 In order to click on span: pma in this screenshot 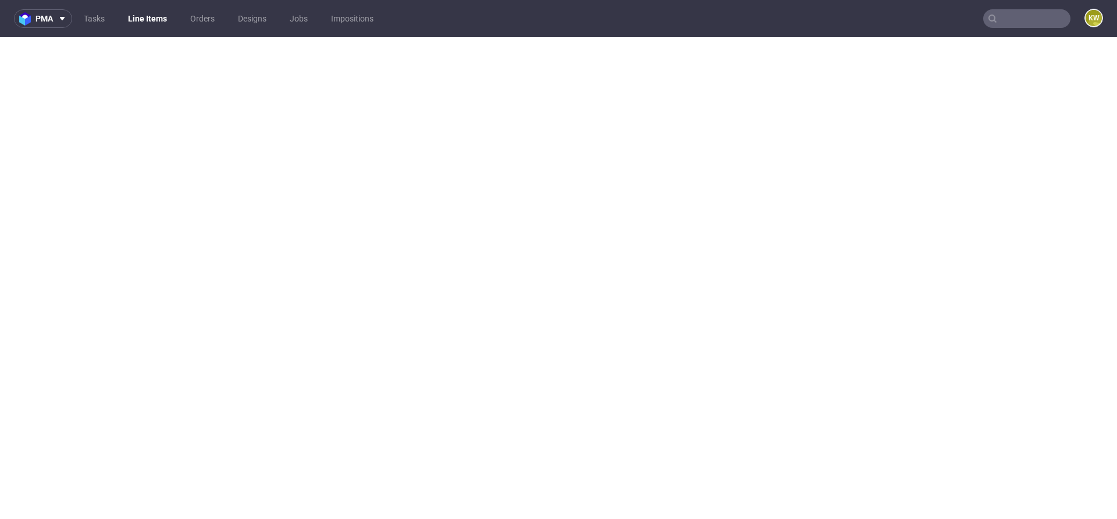, I will do `click(44, 19)`.